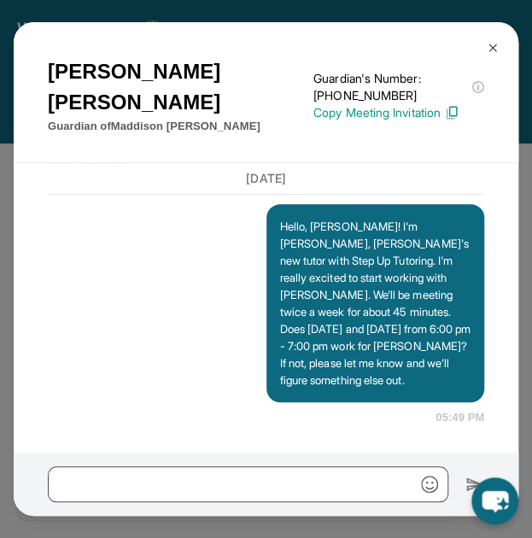  Describe the element at coordinates (452, 113) in the screenshot. I see `img: Copy Icon` at that location.